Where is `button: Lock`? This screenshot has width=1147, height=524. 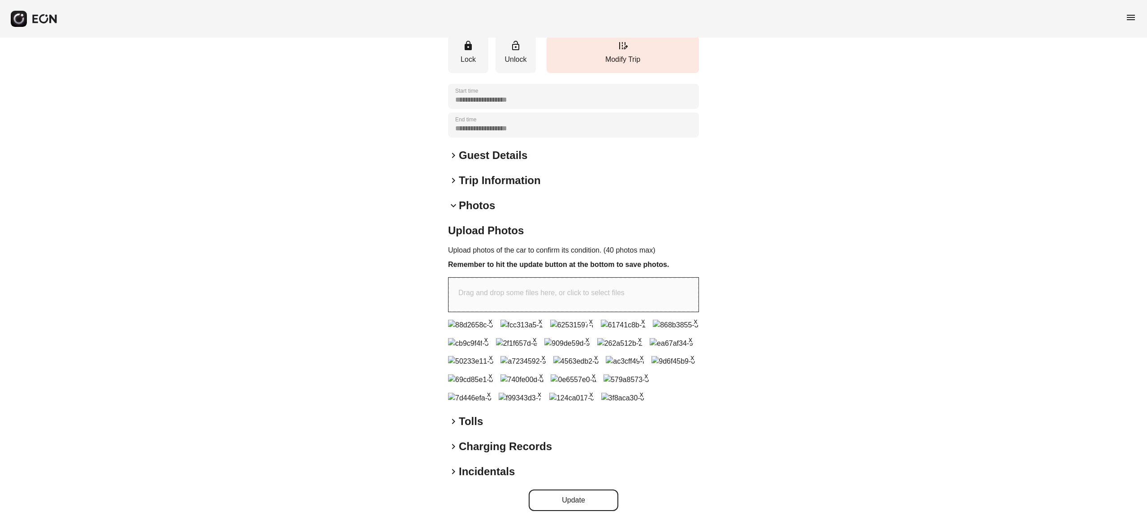
button: Lock is located at coordinates (468, 54).